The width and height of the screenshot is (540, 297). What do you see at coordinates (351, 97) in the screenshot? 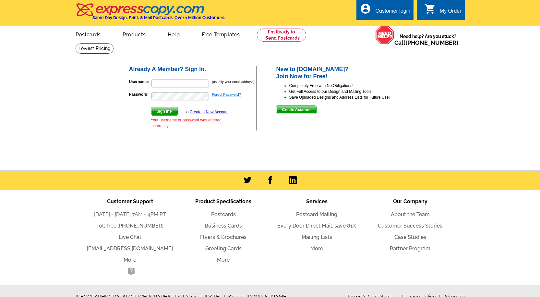
I see `li: Save Uploaded Designs and Address Lists for Future Use!` at bounding box center [351, 97].